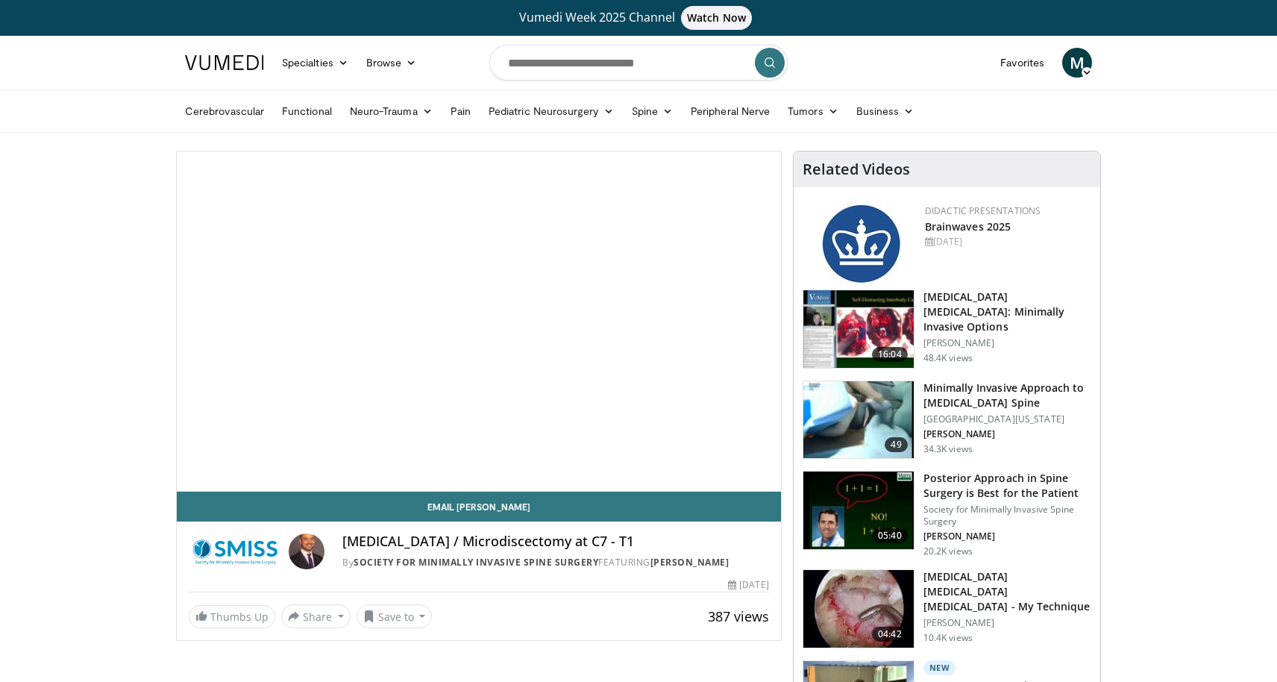 The width and height of the screenshot is (1277, 682). I want to click on a: 05:40 Posterior Approach in Spine Surgery is Best for the Patient Society for Minimally Invasive ..., so click(947, 514).